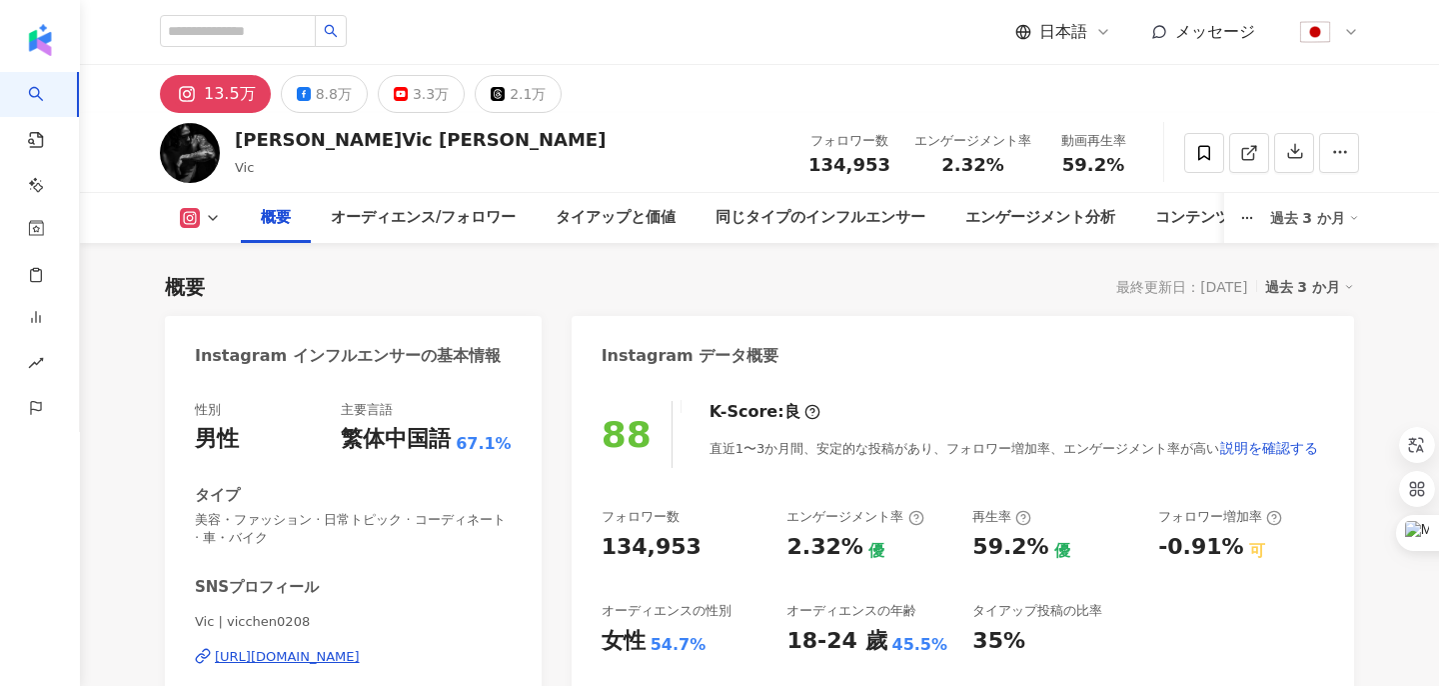 The image size is (1439, 686). Describe the element at coordinates (217, 439) in the screenshot. I see `div: 男性` at that location.